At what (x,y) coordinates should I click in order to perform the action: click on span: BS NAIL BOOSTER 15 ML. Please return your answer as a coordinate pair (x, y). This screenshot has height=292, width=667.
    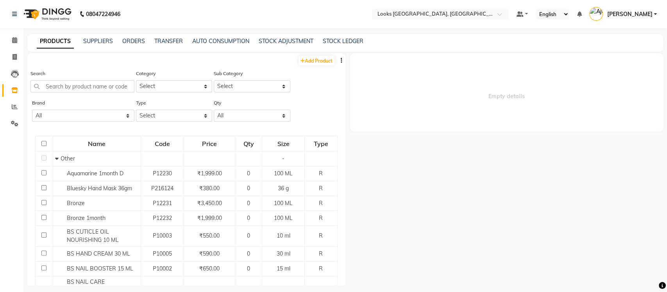
    Looking at the image, I should click on (100, 268).